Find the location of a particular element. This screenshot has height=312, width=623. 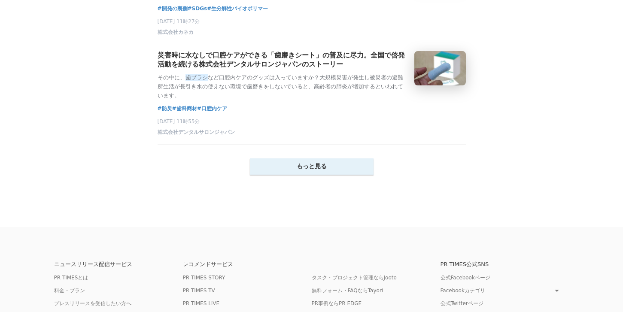

a: PR TIMES LIVE is located at coordinates (201, 303).